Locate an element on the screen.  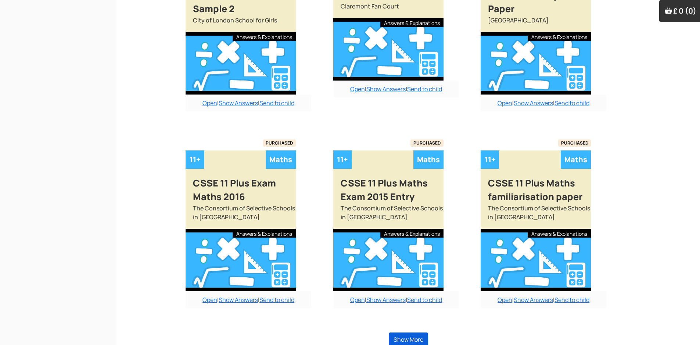
div: City of London School for Girls is located at coordinates (241, 24).